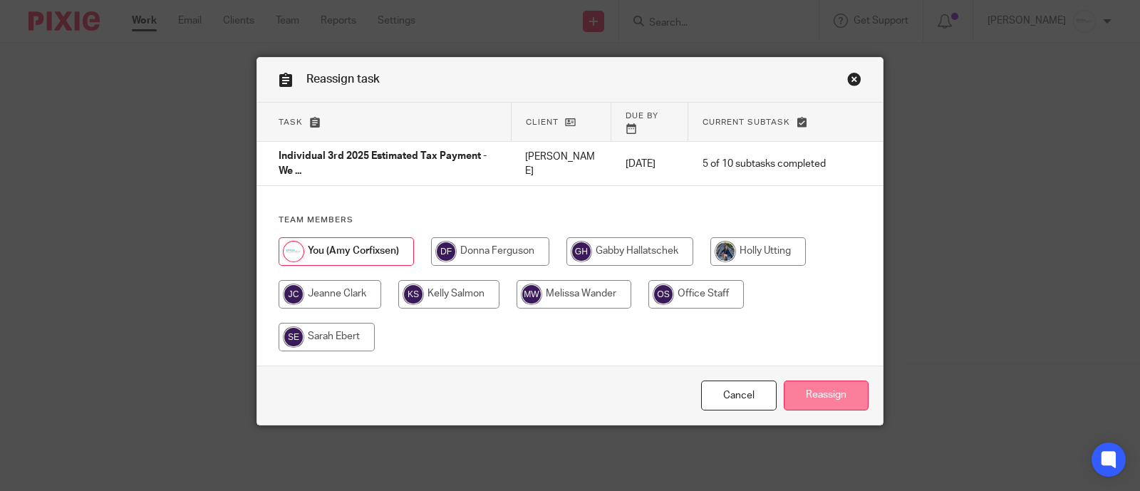 This screenshot has height=491, width=1140. What do you see at coordinates (542, 122) in the screenshot?
I see `span: Client` at bounding box center [542, 122].